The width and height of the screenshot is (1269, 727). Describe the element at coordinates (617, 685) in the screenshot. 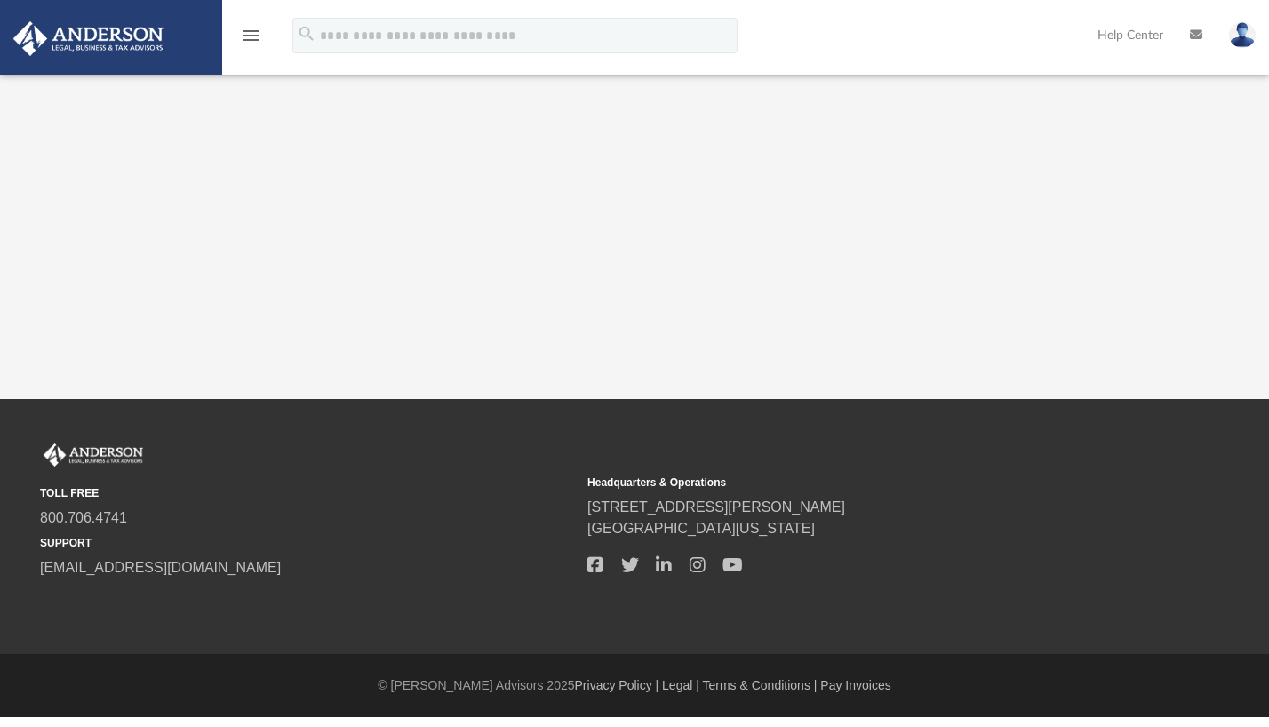

I see `a: Privacy Policy |` at that location.